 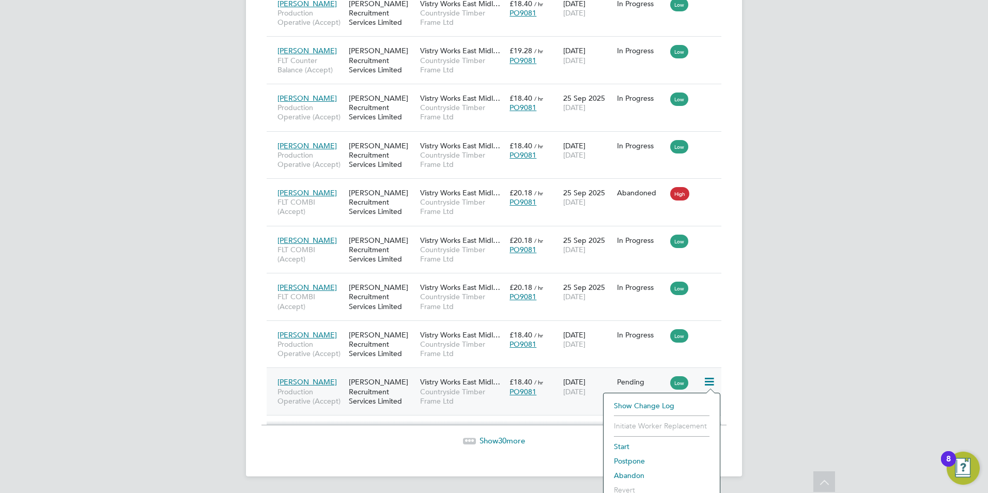 I want to click on li: Postpone, so click(x=661, y=461).